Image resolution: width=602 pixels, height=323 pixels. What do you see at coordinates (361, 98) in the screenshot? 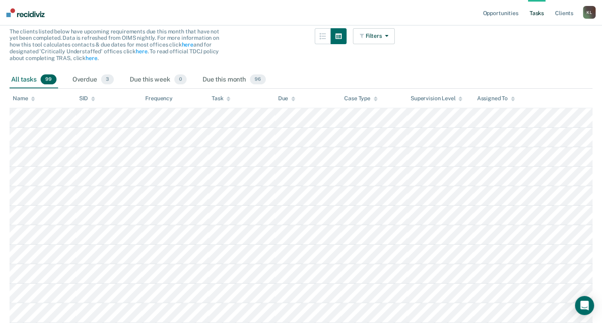
I see `div: Case Type` at bounding box center [361, 98].